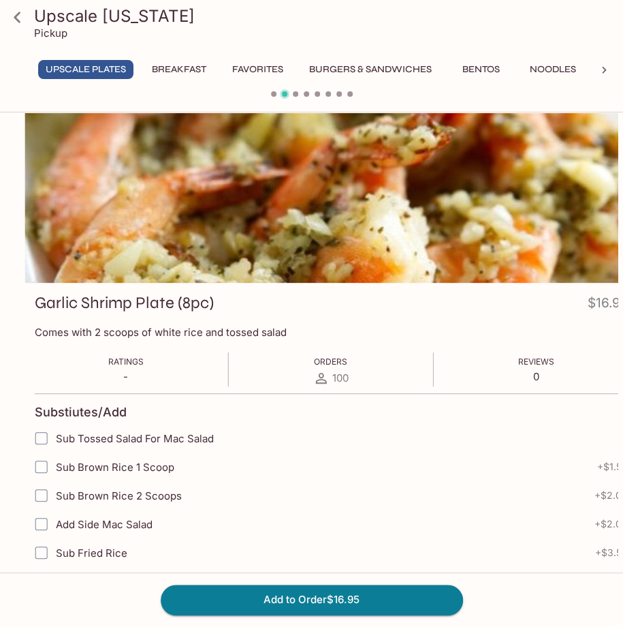 The width and height of the screenshot is (623, 627). What do you see at coordinates (341, 377) in the screenshot?
I see `span: 100` at bounding box center [341, 377].